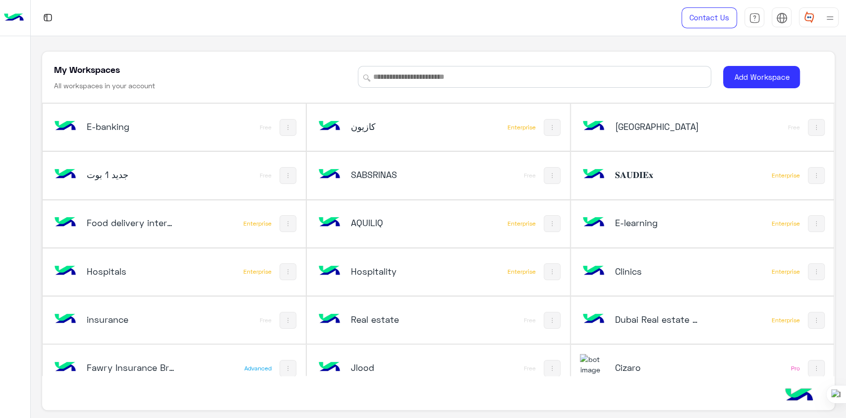  I want to click on h5: 𝐒𝐀𝐔𝐃𝐈𝐄𝐱, so click(659, 174).